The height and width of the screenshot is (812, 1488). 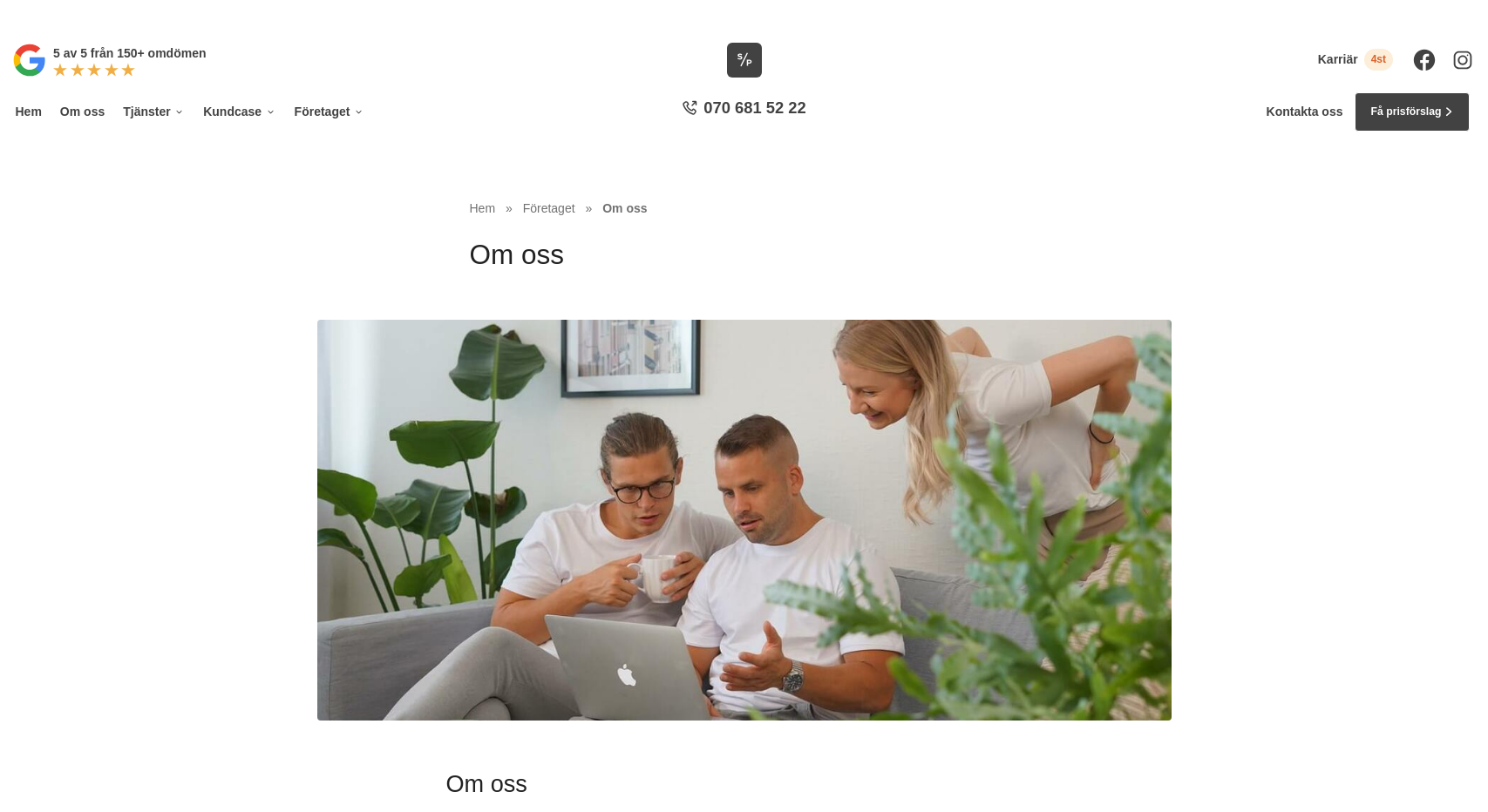 I want to click on span: Karriär, so click(x=1339, y=59).